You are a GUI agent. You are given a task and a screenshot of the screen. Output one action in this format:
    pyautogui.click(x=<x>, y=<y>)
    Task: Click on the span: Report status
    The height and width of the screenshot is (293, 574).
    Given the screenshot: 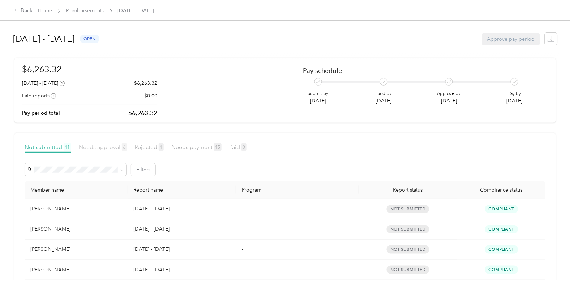 What is the action you would take?
    pyautogui.click(x=408, y=190)
    